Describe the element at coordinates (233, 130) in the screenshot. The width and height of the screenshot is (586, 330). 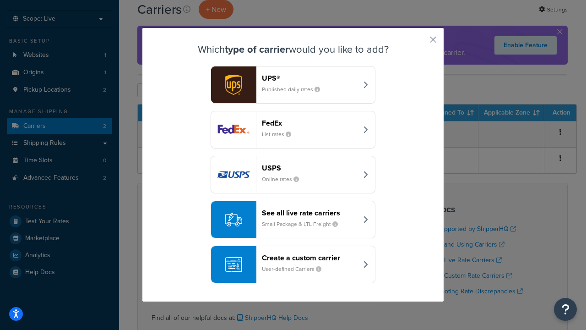
I see `img: fedEx logo` at that location.